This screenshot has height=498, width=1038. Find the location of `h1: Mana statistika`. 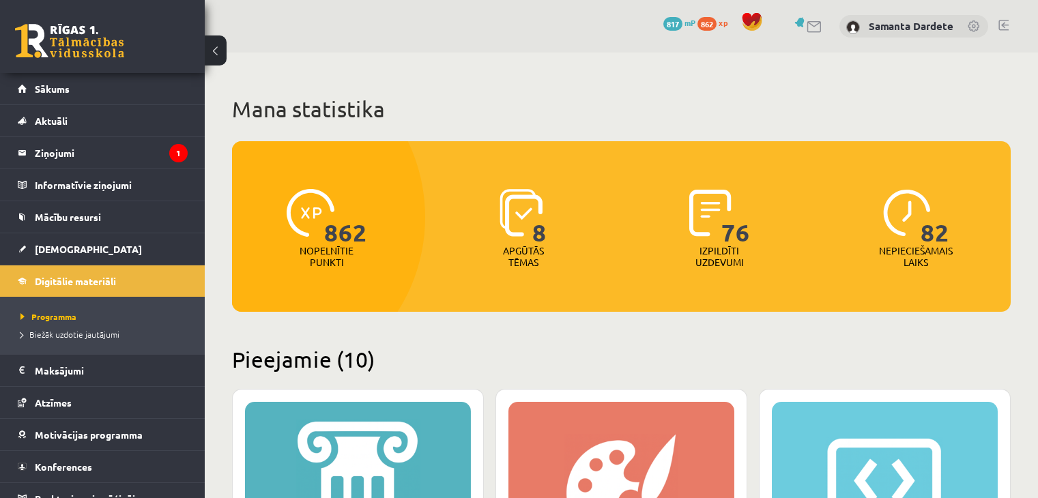

h1: Mana statistika is located at coordinates (621, 109).